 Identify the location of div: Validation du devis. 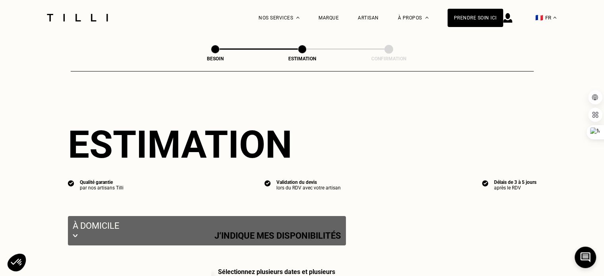
(308, 182).